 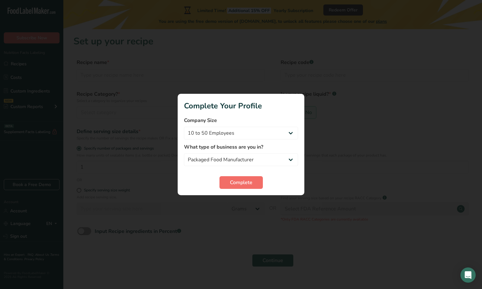 I want to click on h1: Complete Your Profile, so click(x=241, y=106).